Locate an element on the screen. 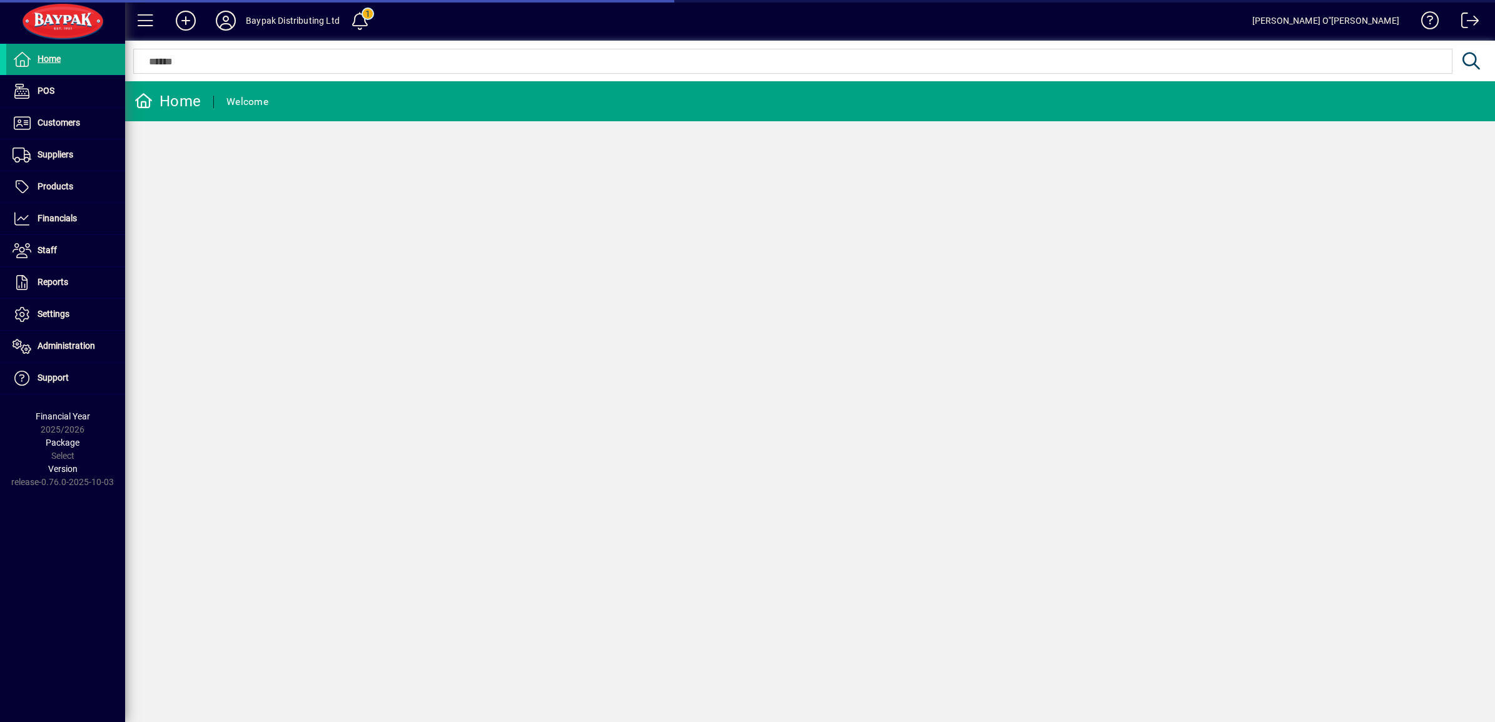 The width and height of the screenshot is (1495, 722). a: Settings is located at coordinates (66, 315).